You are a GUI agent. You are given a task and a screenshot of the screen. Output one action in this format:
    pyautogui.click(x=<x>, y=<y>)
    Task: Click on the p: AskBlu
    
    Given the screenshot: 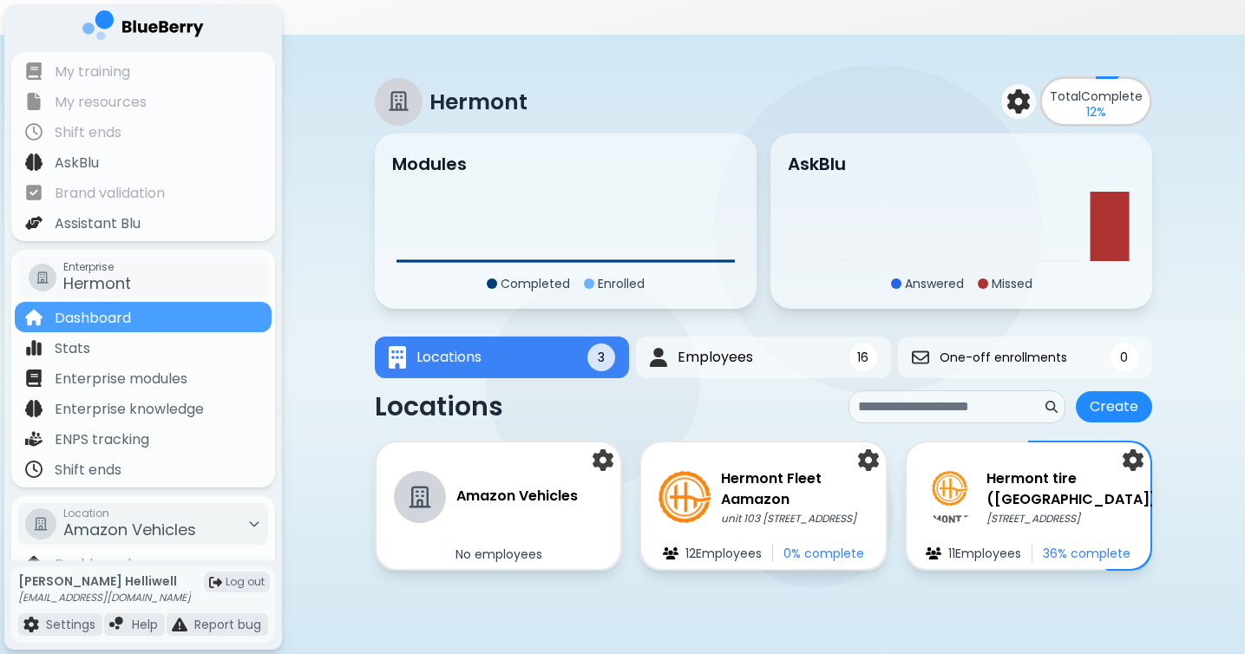 What is the action you would take?
    pyautogui.click(x=76, y=163)
    